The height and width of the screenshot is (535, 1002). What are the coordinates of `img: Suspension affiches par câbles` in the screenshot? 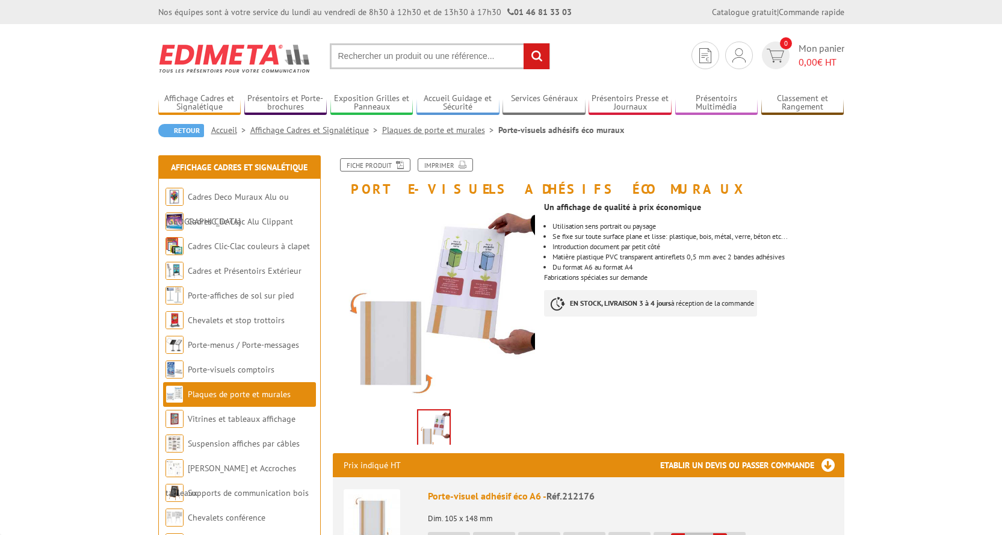 It's located at (175, 444).